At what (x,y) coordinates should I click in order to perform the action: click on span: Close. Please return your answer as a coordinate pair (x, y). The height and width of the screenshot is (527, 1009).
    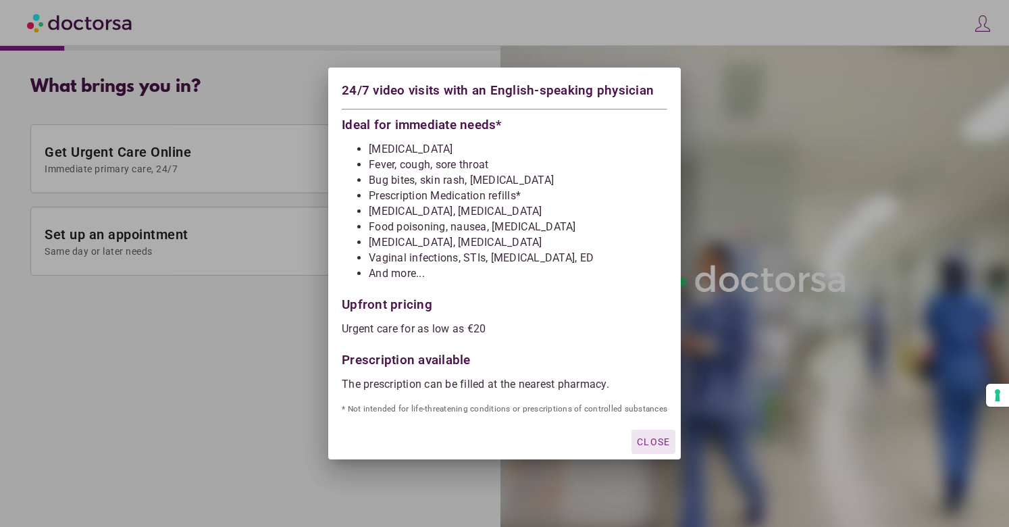
    Looking at the image, I should click on (653, 442).